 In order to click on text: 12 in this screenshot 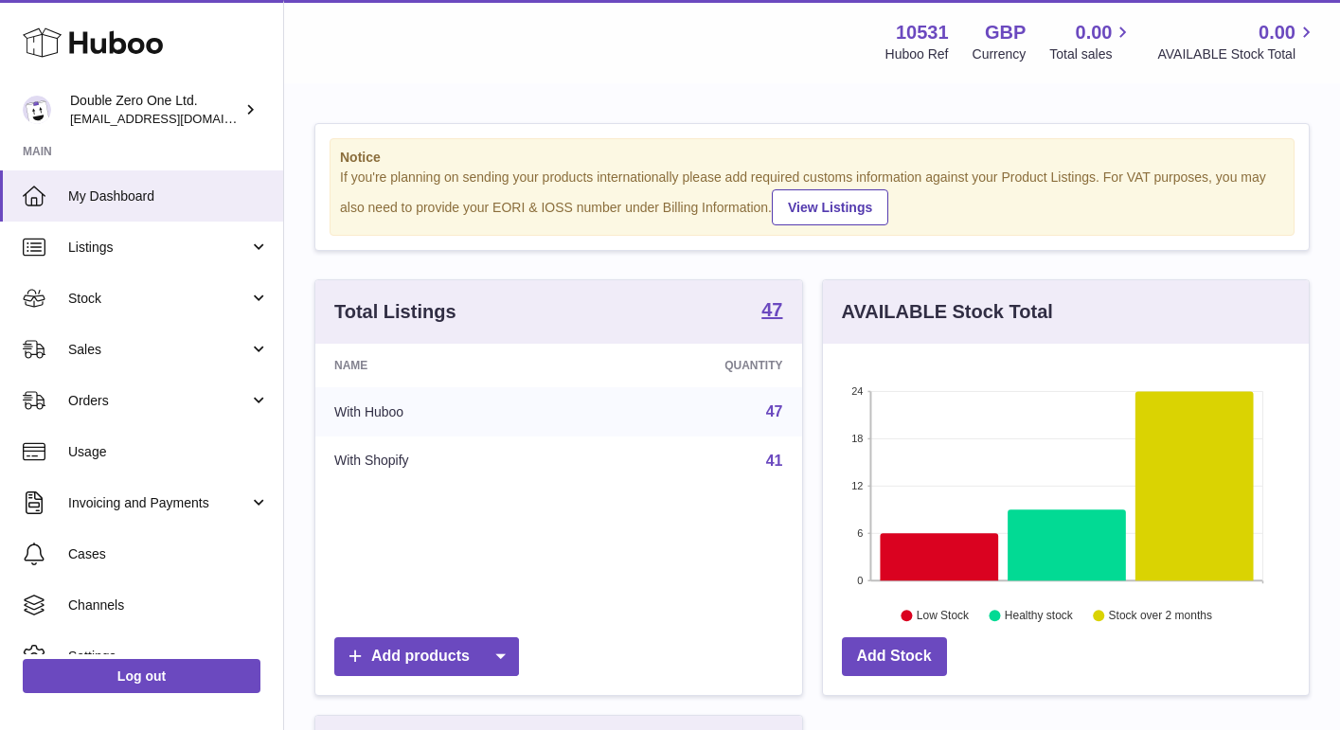, I will do `click(857, 486)`.